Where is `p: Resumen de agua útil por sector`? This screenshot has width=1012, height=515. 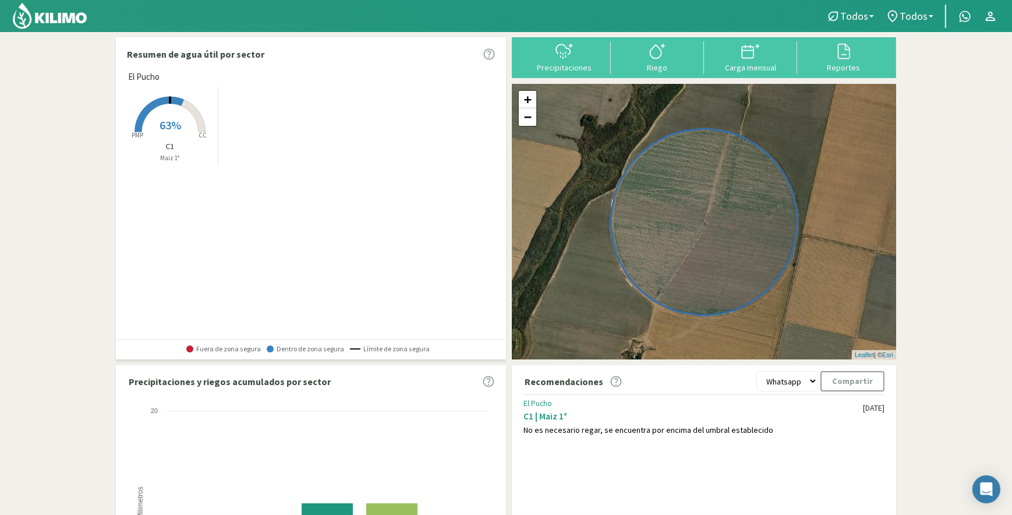 p: Resumen de agua útil por sector is located at coordinates (196, 54).